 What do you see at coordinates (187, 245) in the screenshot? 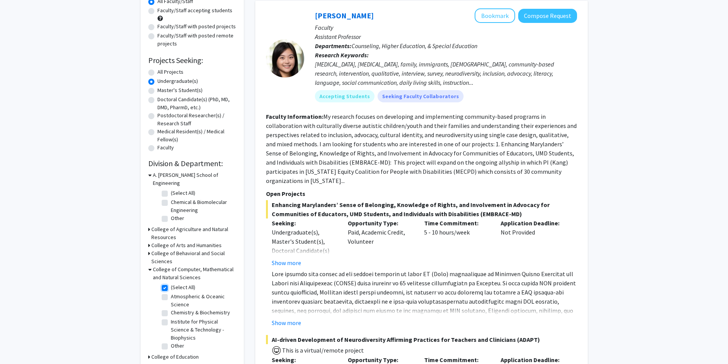
I see `h3: College of Arts and Humanities` at bounding box center [187, 245].